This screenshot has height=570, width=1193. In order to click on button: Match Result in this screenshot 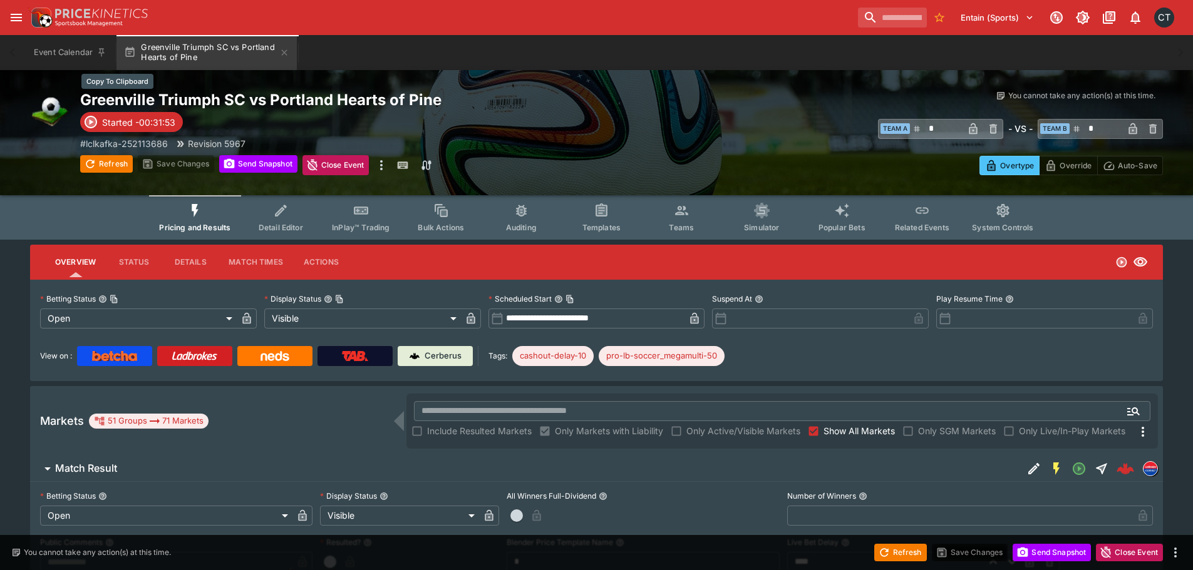, I will do `click(526, 469)`.